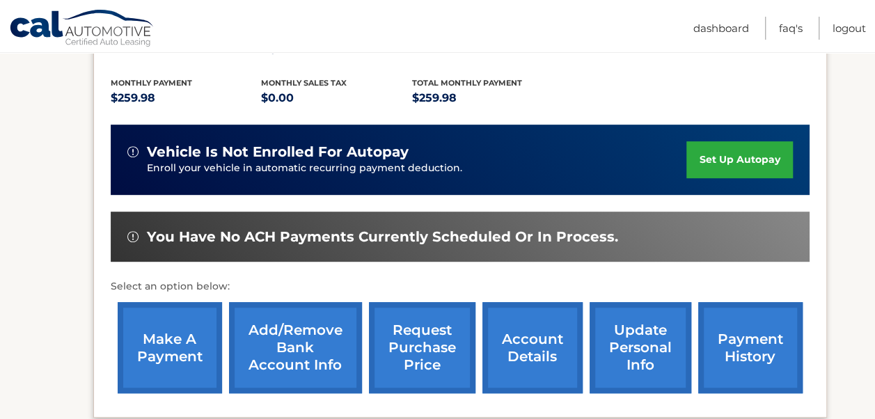  I want to click on a: set up autopay, so click(739, 159).